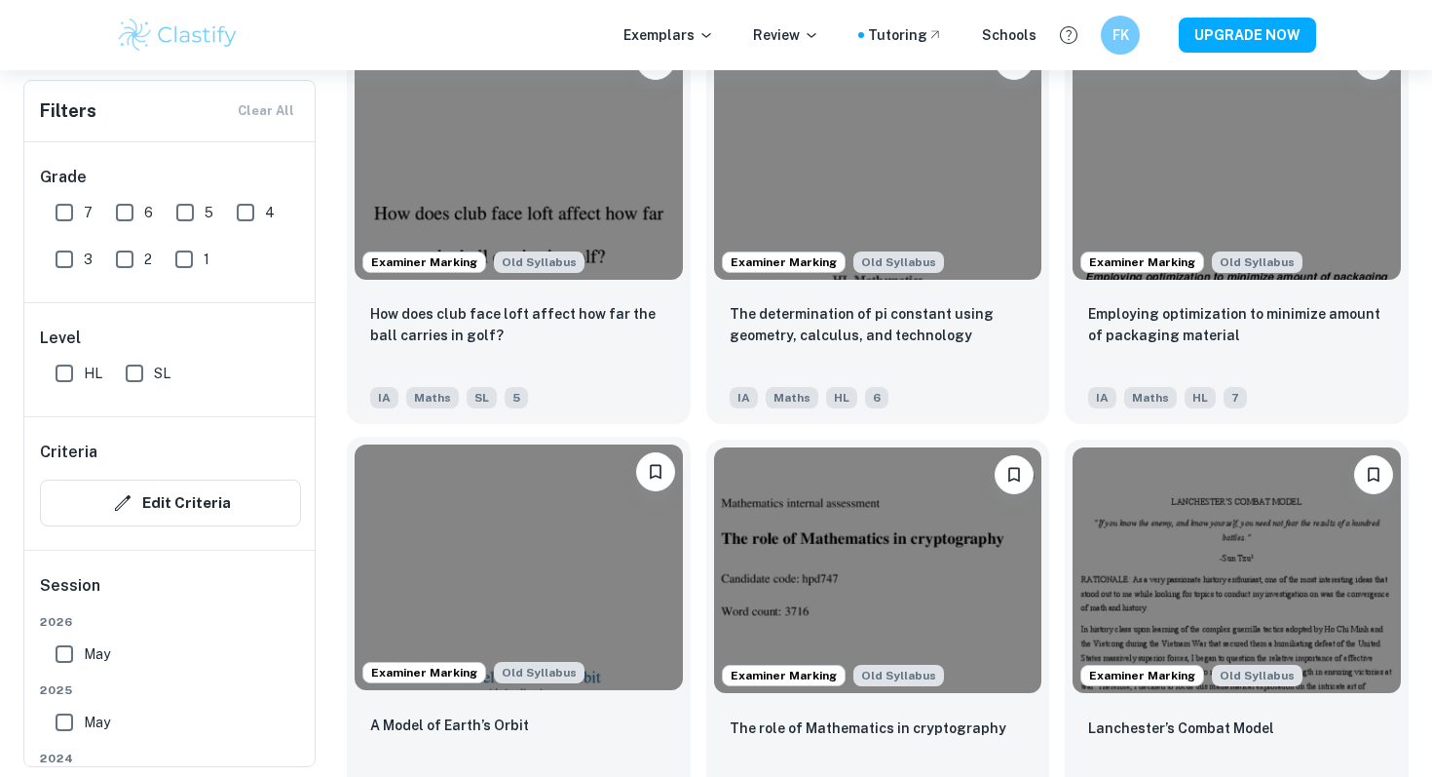 The width and height of the screenshot is (1432, 777). What do you see at coordinates (449, 725) in the screenshot?
I see `p: A Model of Earth’s Orbit` at bounding box center [449, 725].